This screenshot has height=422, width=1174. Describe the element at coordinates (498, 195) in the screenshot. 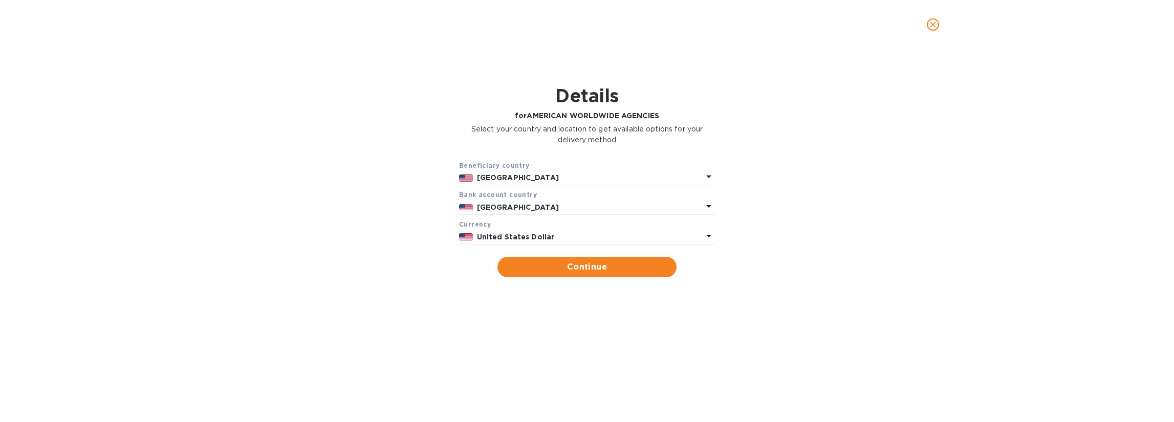

I see `b: Bank account cоuntry` at that location.